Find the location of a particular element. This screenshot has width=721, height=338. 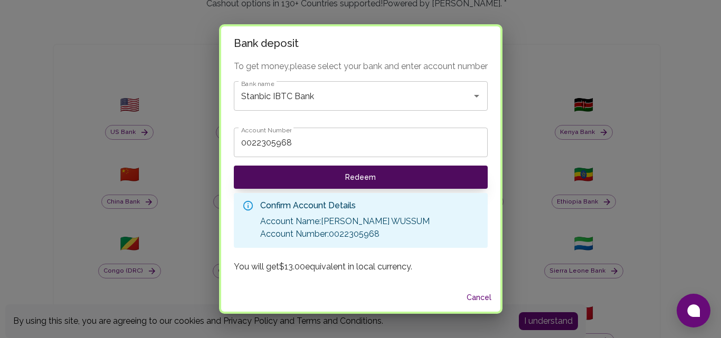

p: To get money, please select your bank and enter account number is located at coordinates (361, 67).